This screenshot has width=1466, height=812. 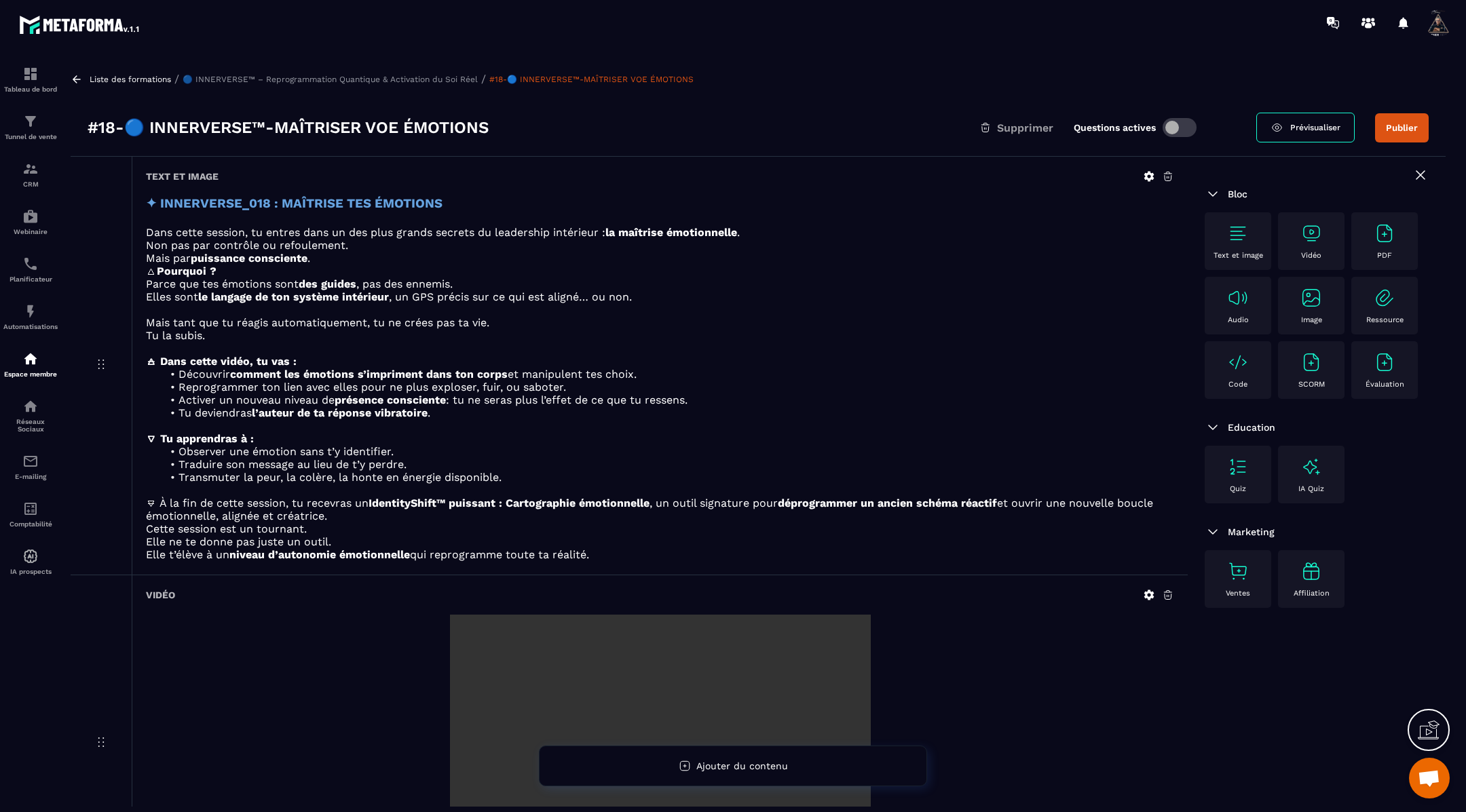 What do you see at coordinates (1402, 128) in the screenshot?
I see `button: Publier` at bounding box center [1402, 128].